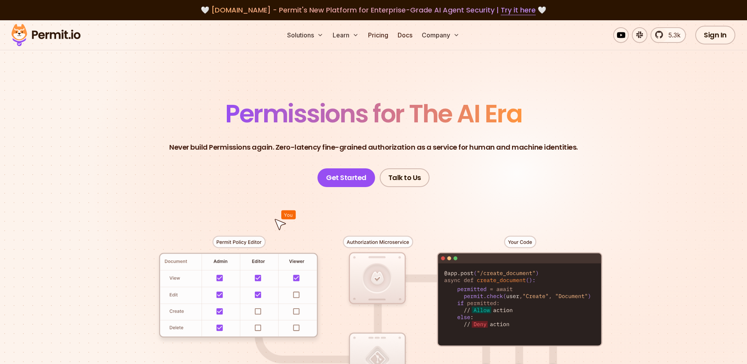 This screenshot has height=364, width=747. Describe the element at coordinates (378, 35) in the screenshot. I see `a: Pricing` at that location.